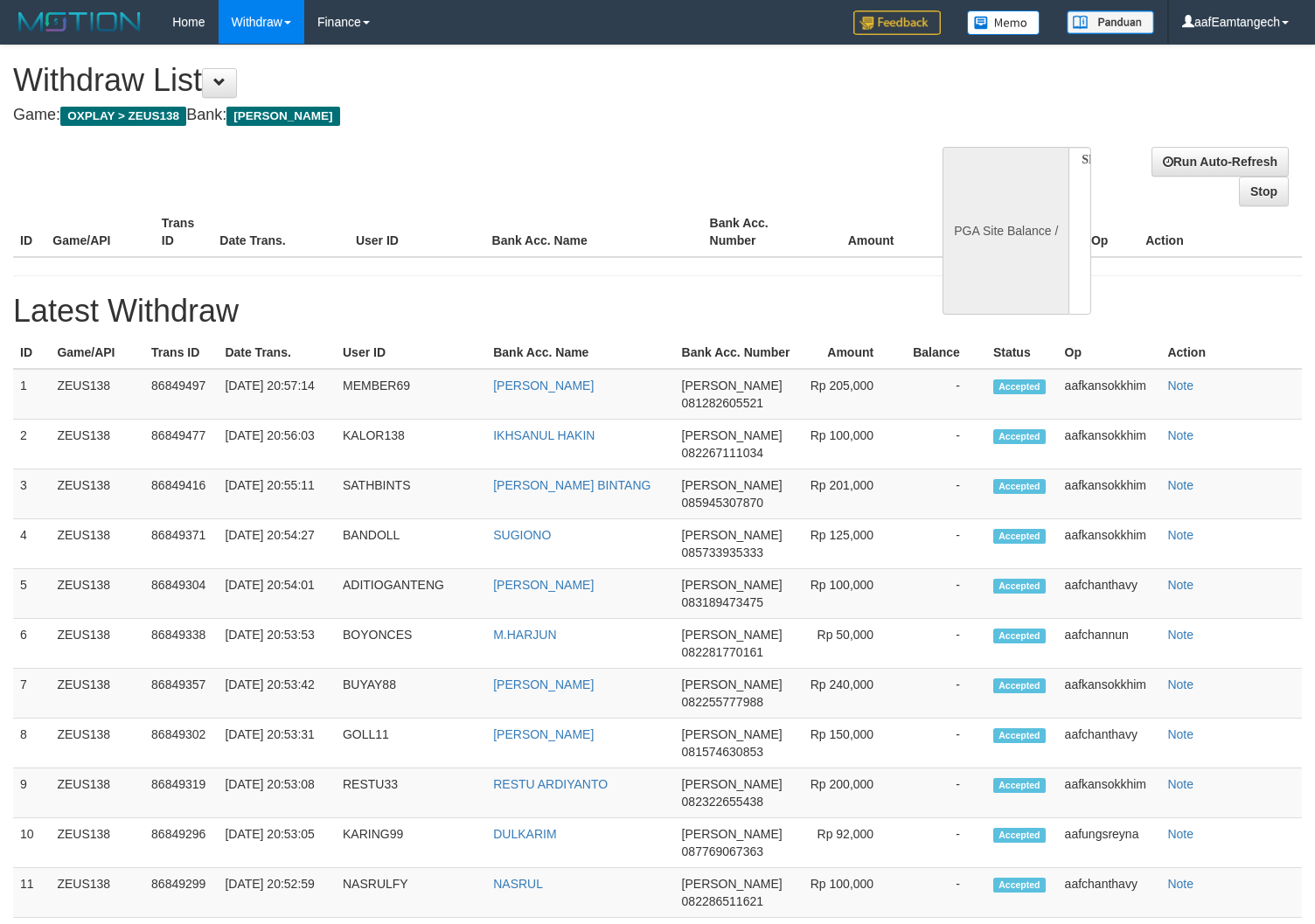 This screenshot has width=1315, height=924. I want to click on td: GOLL11, so click(411, 743).